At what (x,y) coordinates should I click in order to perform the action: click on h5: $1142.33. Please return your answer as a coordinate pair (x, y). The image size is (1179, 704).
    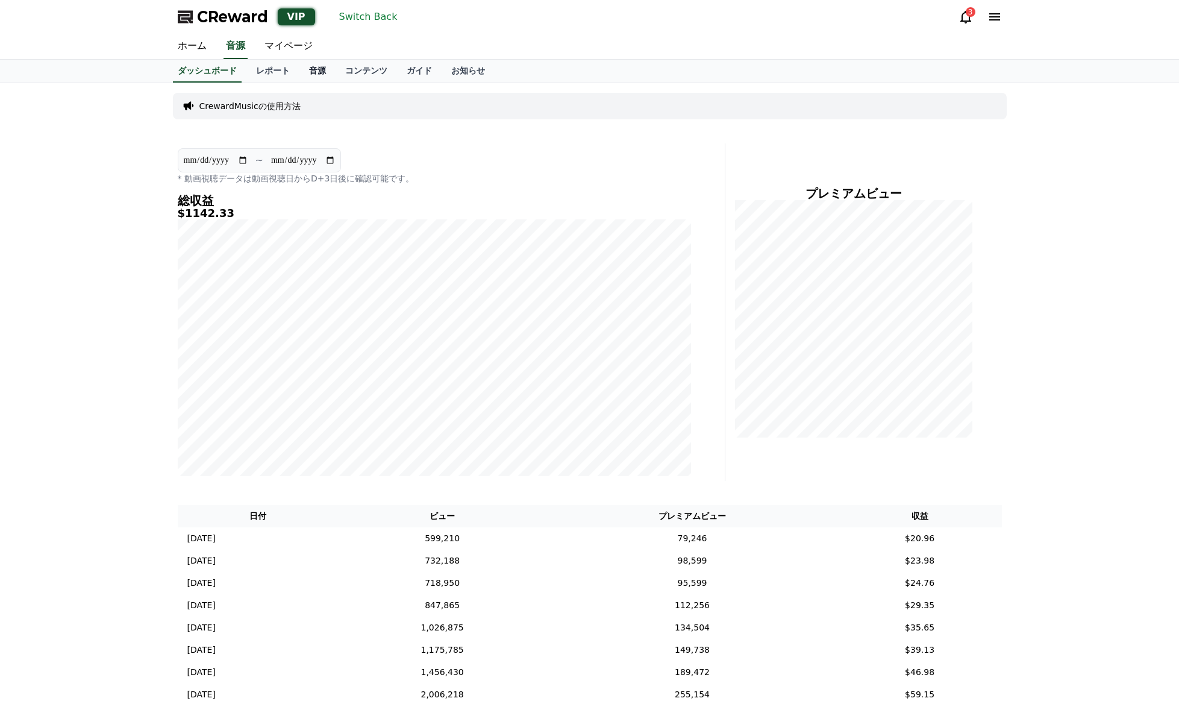
    Looking at the image, I should click on (434, 213).